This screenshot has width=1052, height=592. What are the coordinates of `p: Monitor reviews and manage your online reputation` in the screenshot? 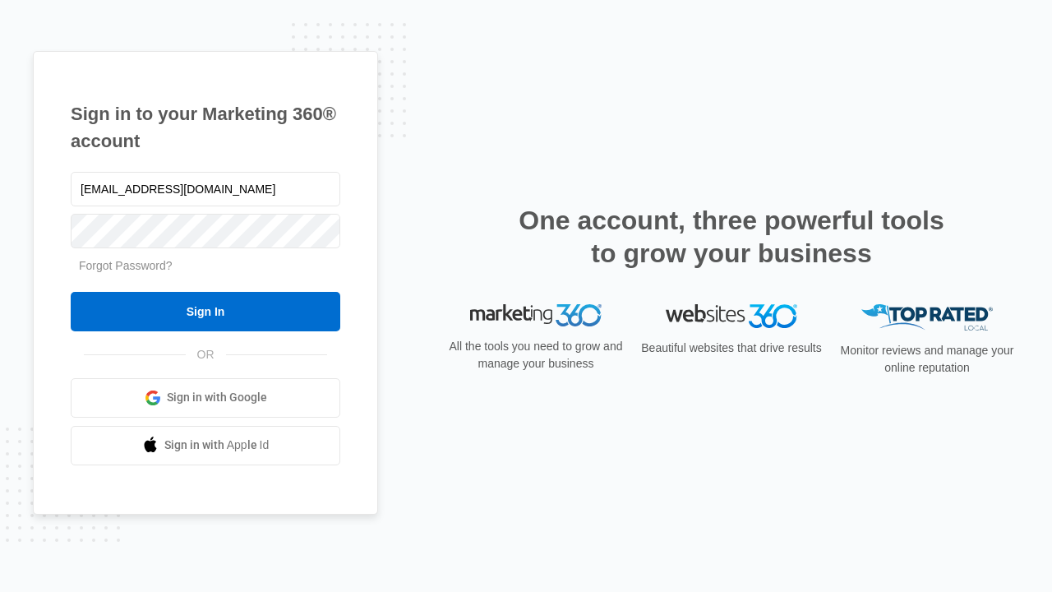 It's located at (927, 359).